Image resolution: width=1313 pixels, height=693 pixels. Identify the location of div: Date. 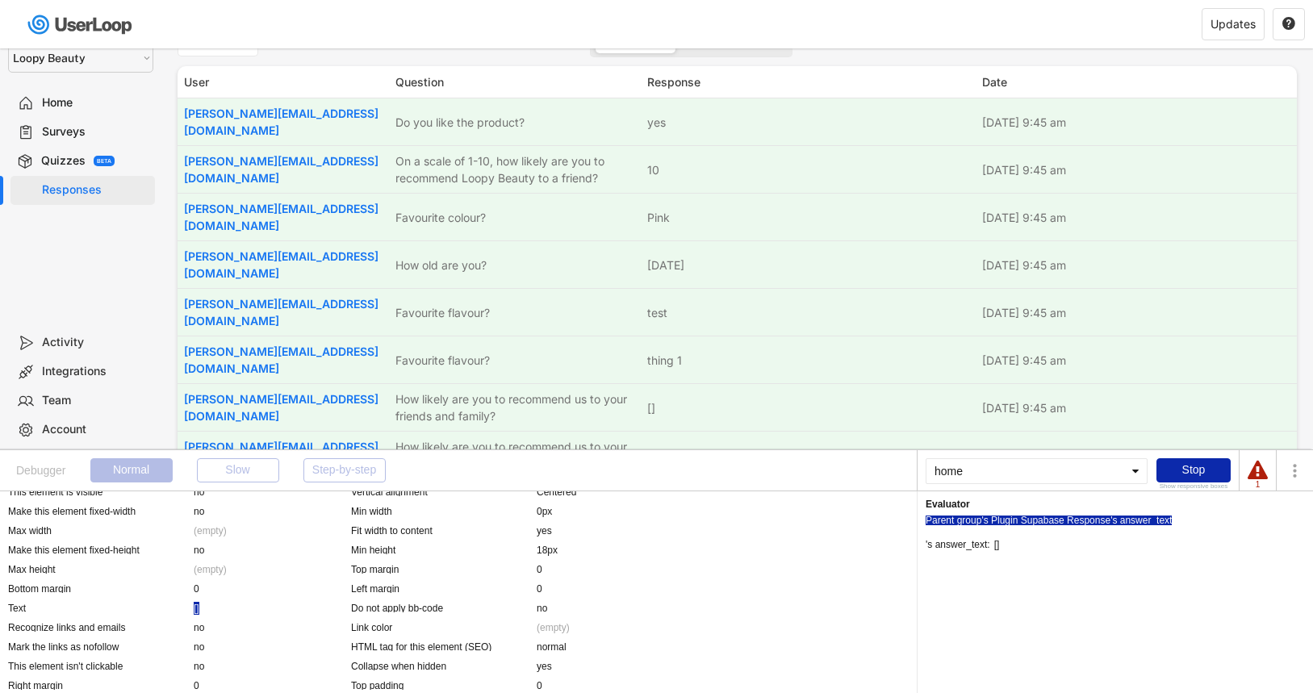
(1136, 81).